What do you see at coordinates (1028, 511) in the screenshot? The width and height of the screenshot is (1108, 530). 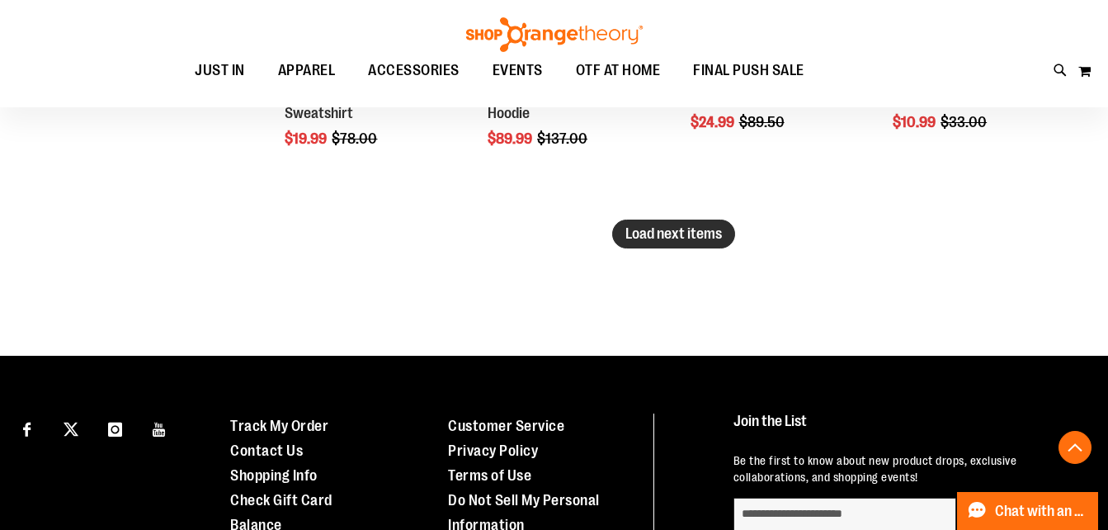 I see `button: Chat with an Expert` at bounding box center [1028, 511].